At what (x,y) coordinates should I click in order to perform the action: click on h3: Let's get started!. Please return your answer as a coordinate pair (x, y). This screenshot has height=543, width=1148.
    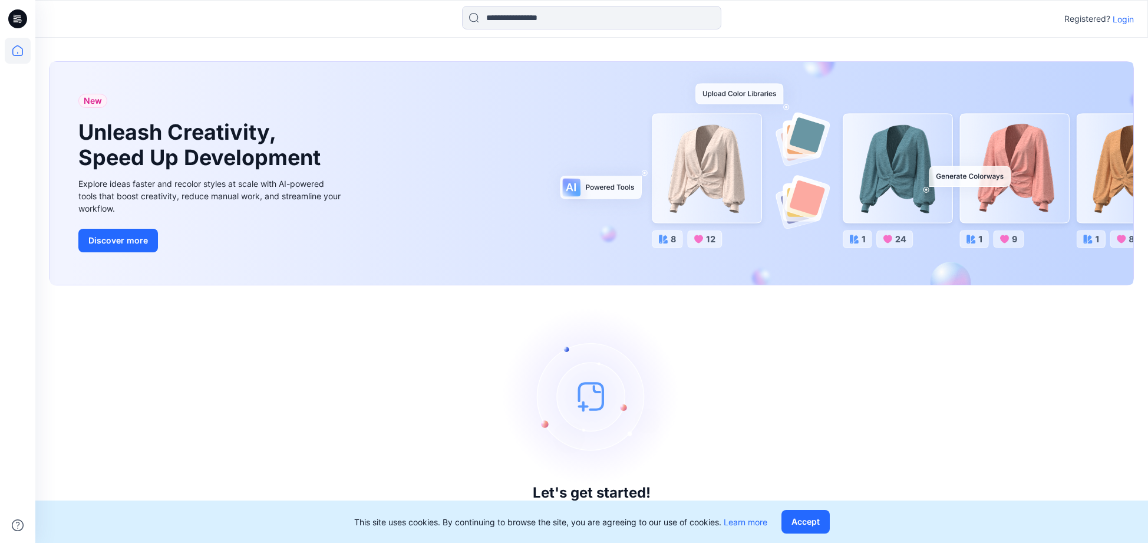
    Looking at the image, I should click on (592, 493).